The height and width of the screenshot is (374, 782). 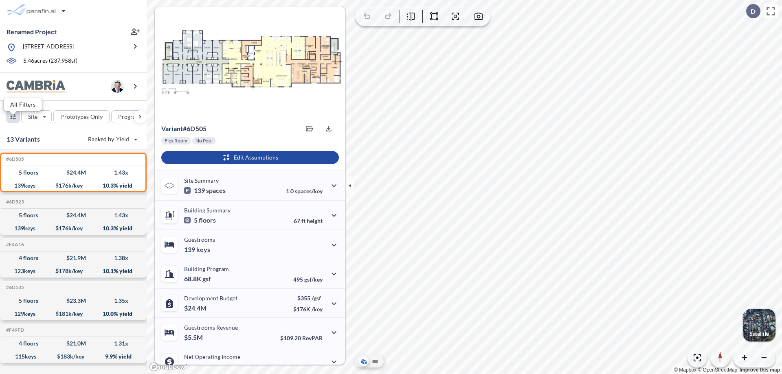 What do you see at coordinates (184, 129) in the screenshot?
I see `p: # 6d505` at bounding box center [184, 129].